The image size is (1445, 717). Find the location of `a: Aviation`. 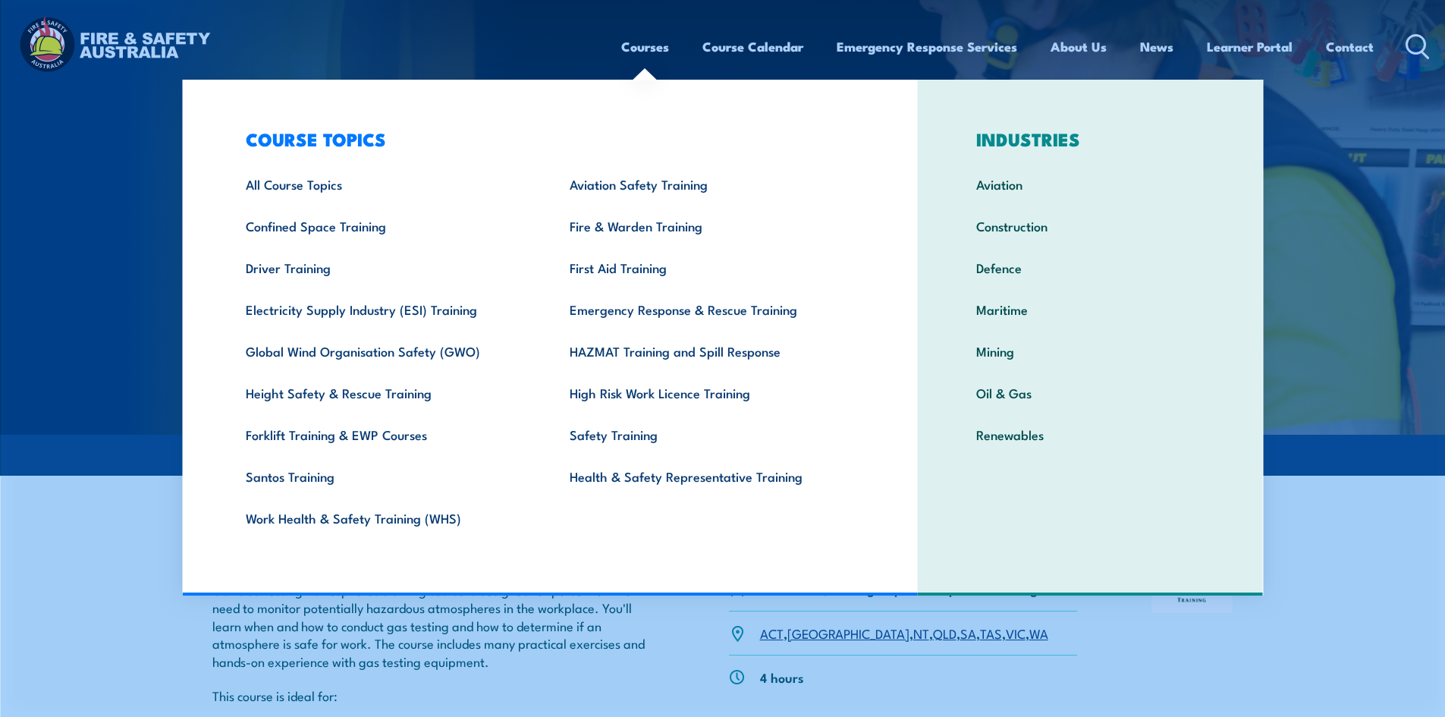

a: Aviation is located at coordinates (1090, 184).